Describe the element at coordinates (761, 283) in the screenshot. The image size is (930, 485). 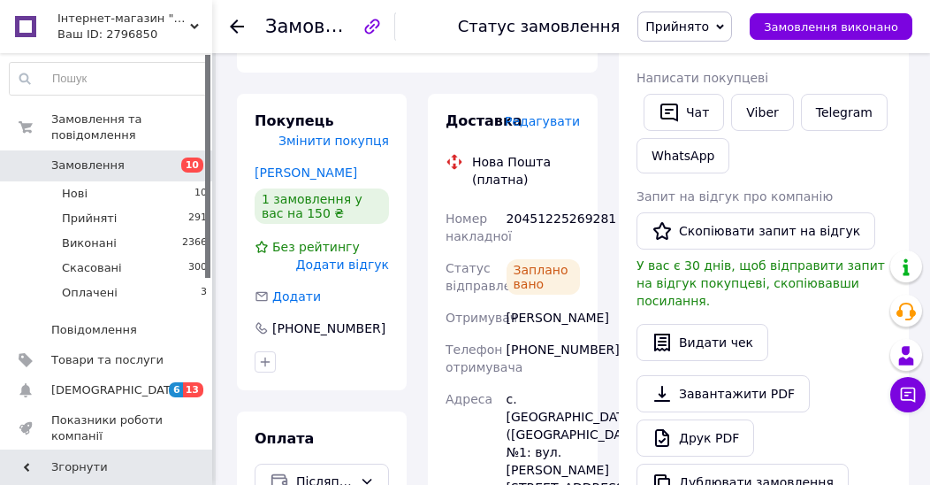
I see `span: У вас є 30 днів, щоб відправити запит на відгук покупцеві, скопіювавши посилання.` at that location.